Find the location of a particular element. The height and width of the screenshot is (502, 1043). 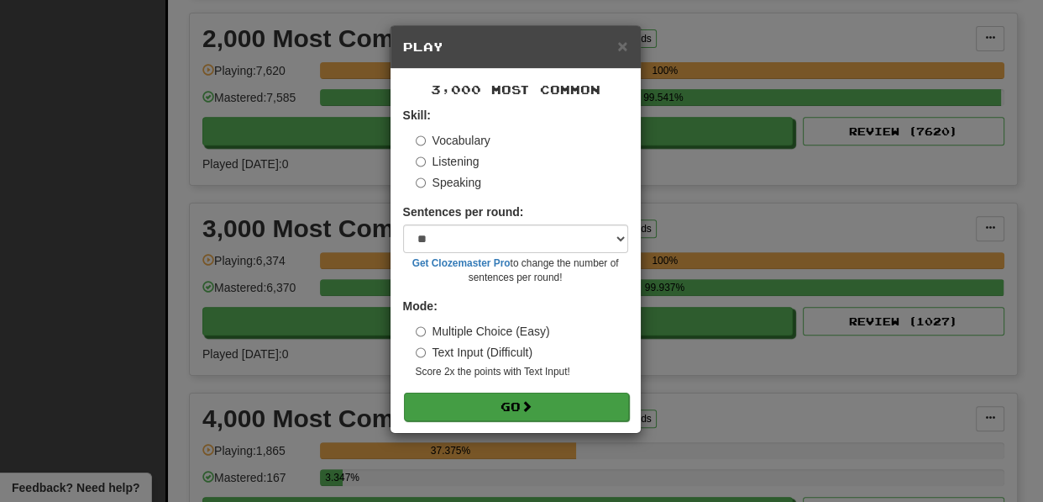

strong: Skill: is located at coordinates (417, 115).